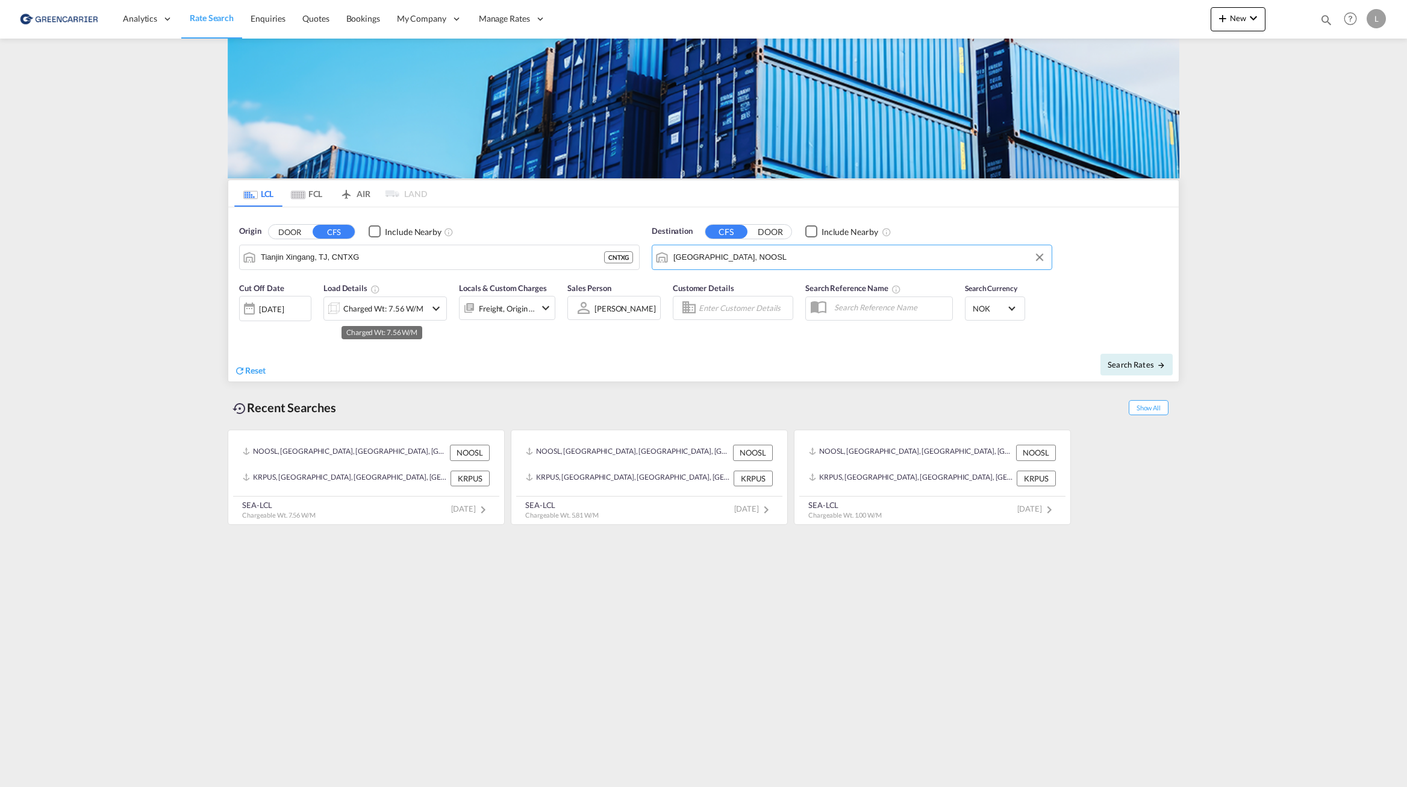  I want to click on img: GreenCarrierFCL_LCL.png, so click(704, 108).